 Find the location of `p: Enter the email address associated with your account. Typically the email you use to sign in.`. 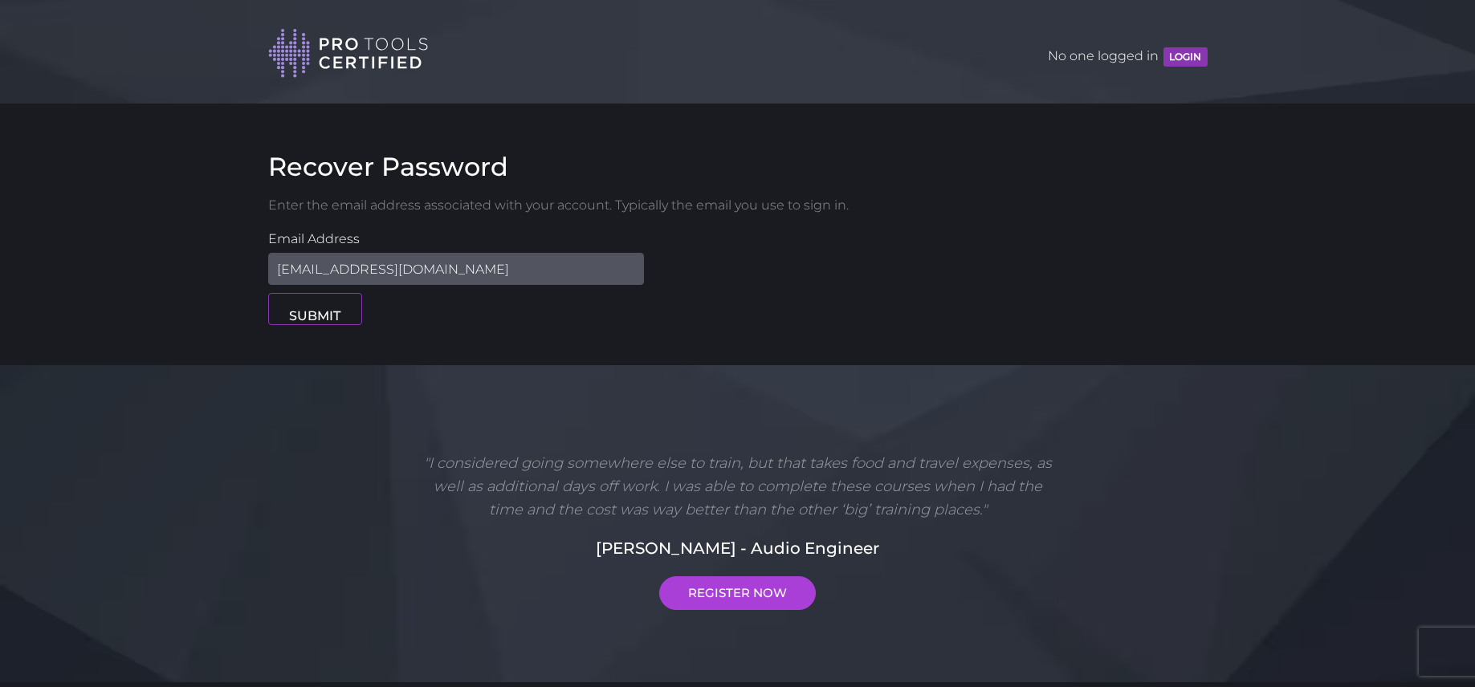

p: Enter the email address associated with your account. Typically the email you use to sign in. is located at coordinates (738, 206).